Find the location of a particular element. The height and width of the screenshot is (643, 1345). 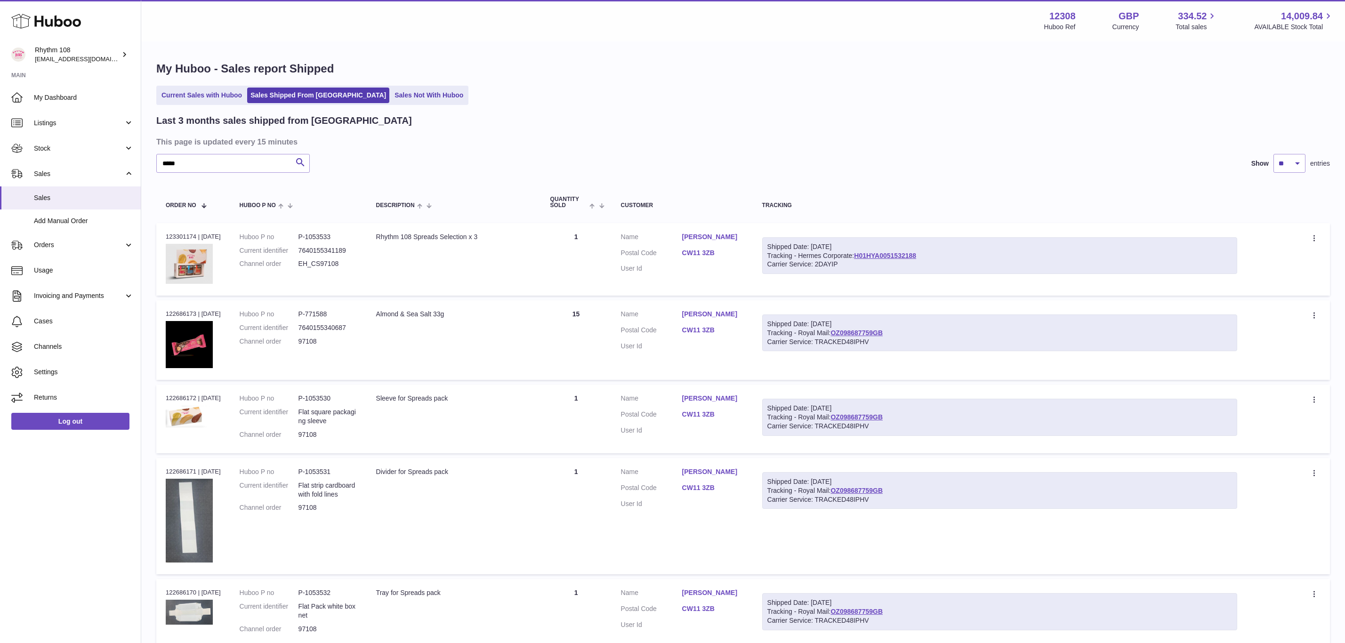

dd: P-1053530 is located at coordinates (328, 398).